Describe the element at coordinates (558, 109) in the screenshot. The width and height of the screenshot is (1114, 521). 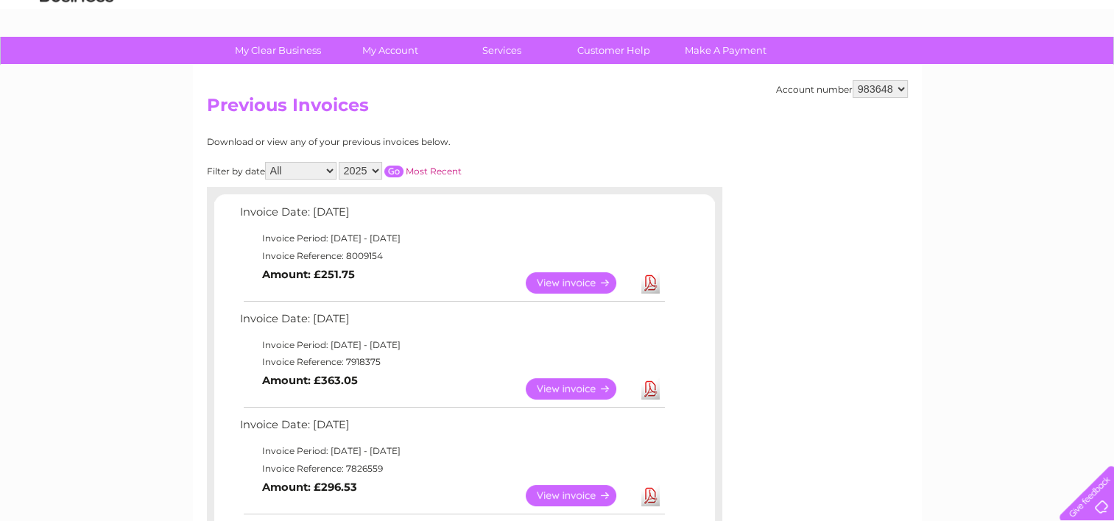
I see `h2: Previous Invoices` at that location.